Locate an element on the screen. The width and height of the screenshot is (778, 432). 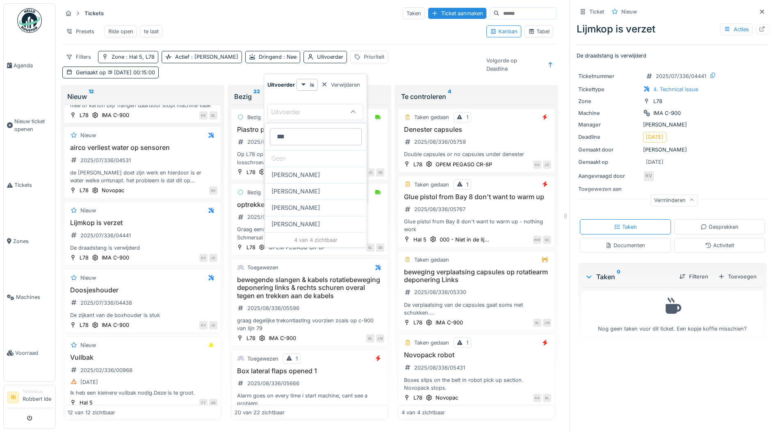
div: Verminderen is located at coordinates (674, 200).